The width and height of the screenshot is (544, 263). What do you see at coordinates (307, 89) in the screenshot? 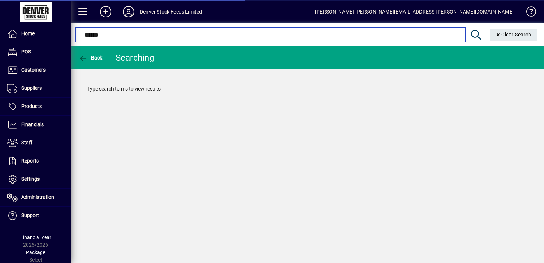
I see `div: Type search terms to view results` at bounding box center [307, 89].